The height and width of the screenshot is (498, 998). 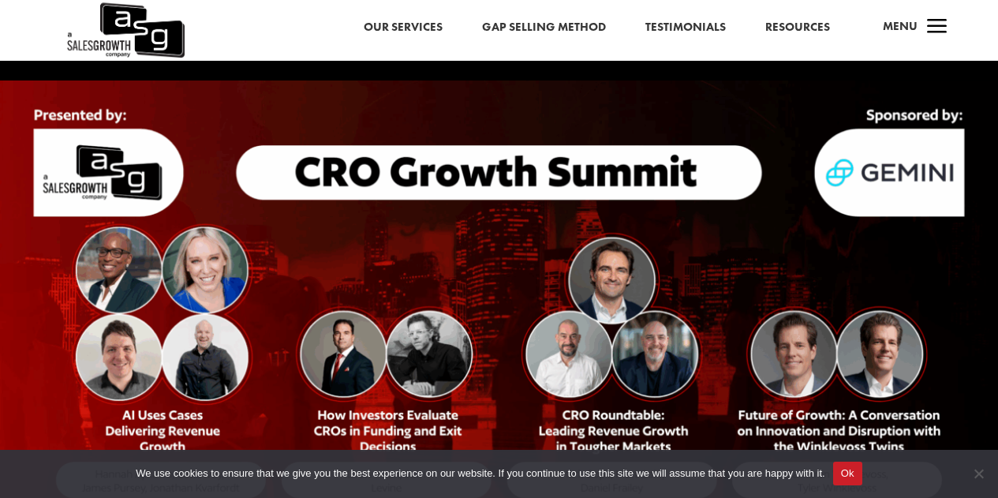 I want to click on a: Resources, so click(x=797, y=28).